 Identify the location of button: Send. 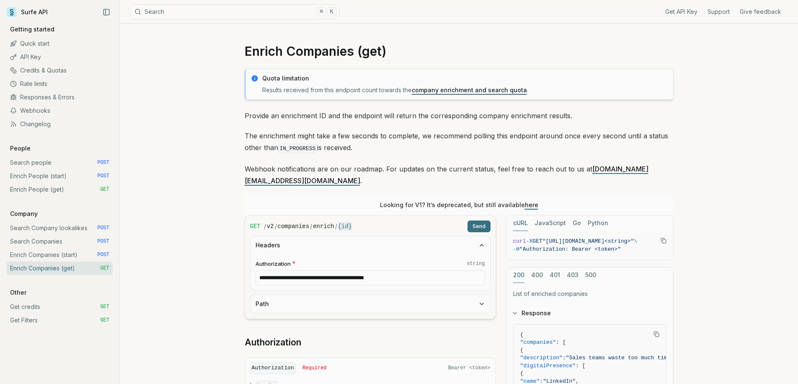
(479, 226).